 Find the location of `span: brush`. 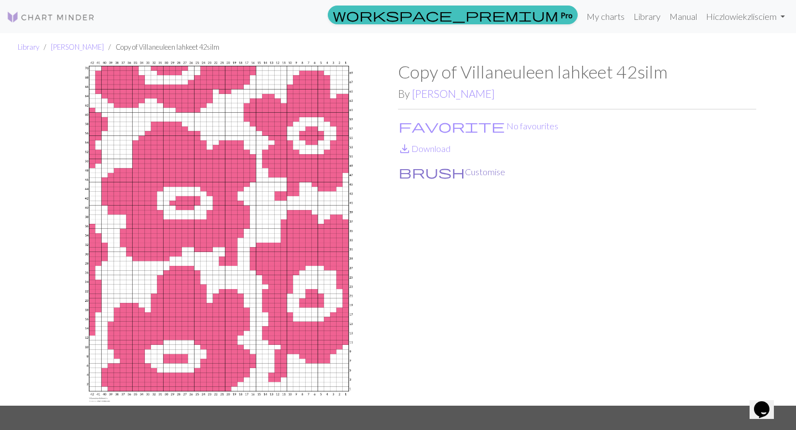

span: brush is located at coordinates (432, 172).